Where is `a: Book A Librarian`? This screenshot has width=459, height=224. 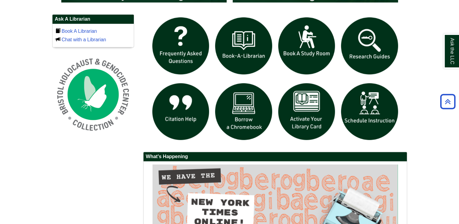 a: Book A Librarian is located at coordinates (79, 31).